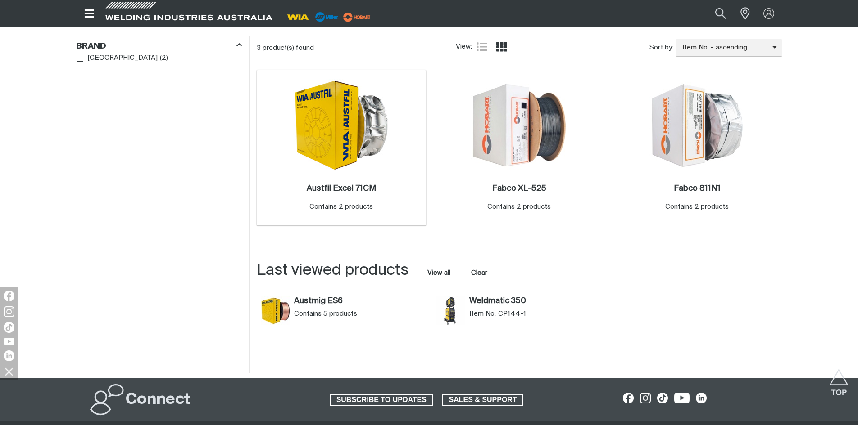  Describe the element at coordinates (356, 48) in the screenshot. I see `div: 3` at that location.